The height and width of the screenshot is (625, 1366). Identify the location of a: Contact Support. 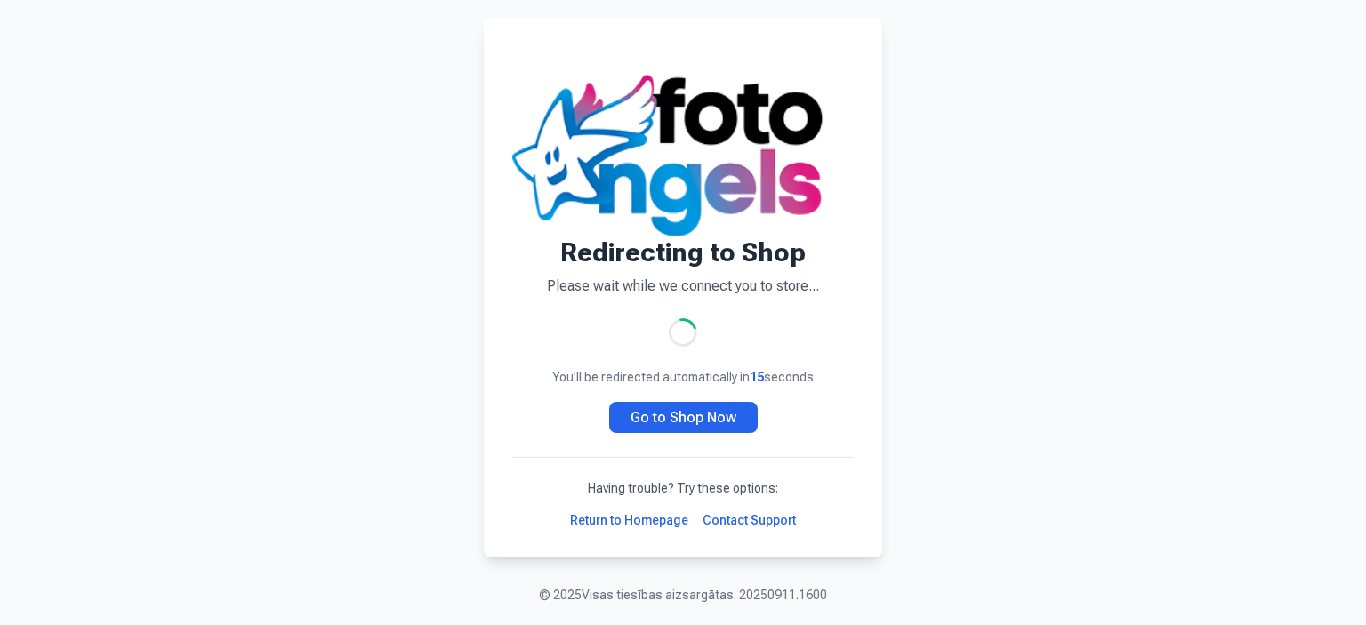
(749, 520).